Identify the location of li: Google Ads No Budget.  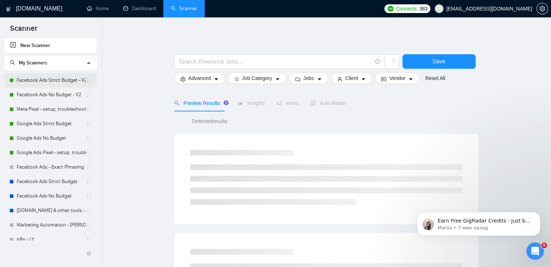
(50, 138).